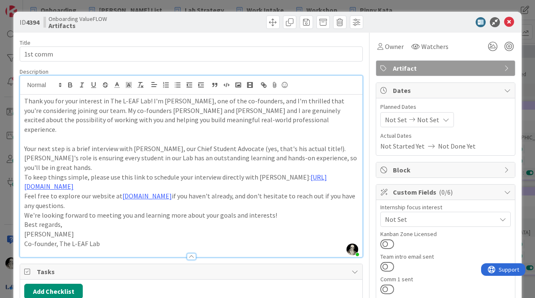 Image resolution: width=535 pixels, height=298 pixels. I want to click on p: We're looking forward to meeting you and learning more about your goals and interests!, so click(191, 215).